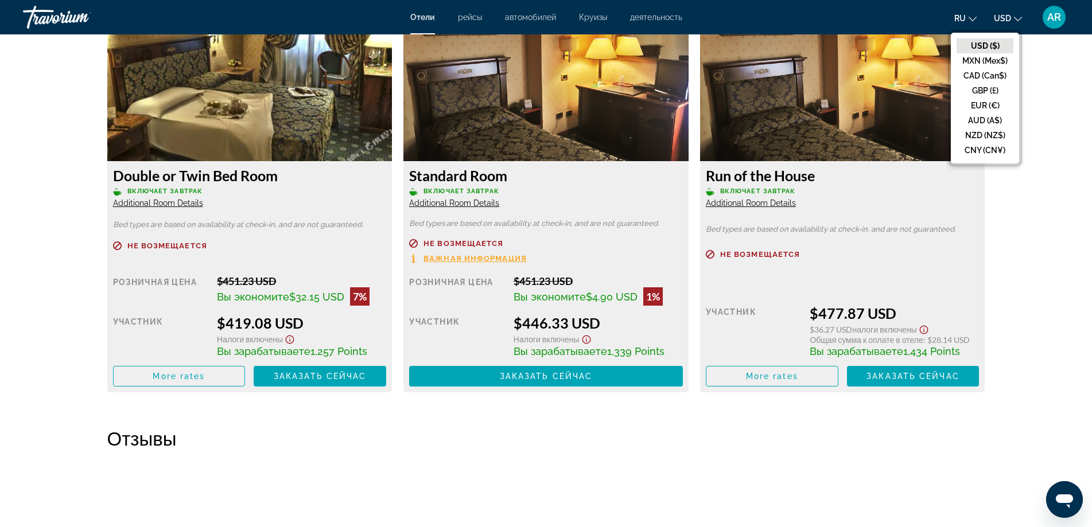 This screenshot has width=1092, height=527. I want to click on span: 1,339 Points, so click(636, 351).